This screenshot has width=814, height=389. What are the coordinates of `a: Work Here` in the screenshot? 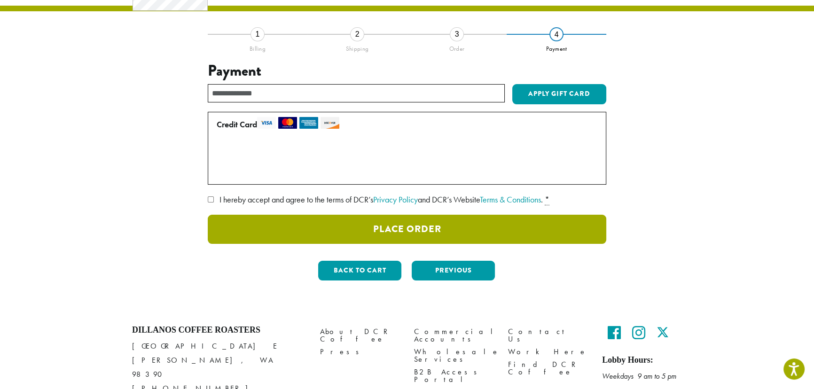 It's located at (548, 352).